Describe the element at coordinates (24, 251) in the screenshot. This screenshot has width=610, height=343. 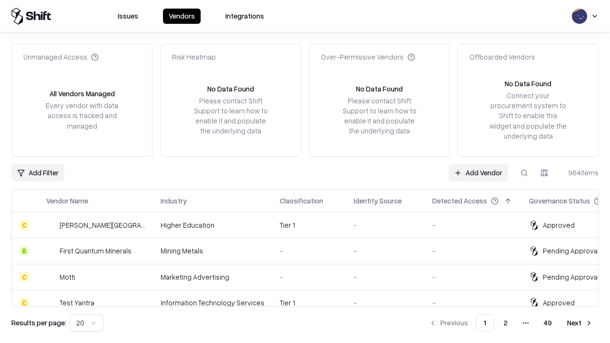
I see `div: B` at that location.